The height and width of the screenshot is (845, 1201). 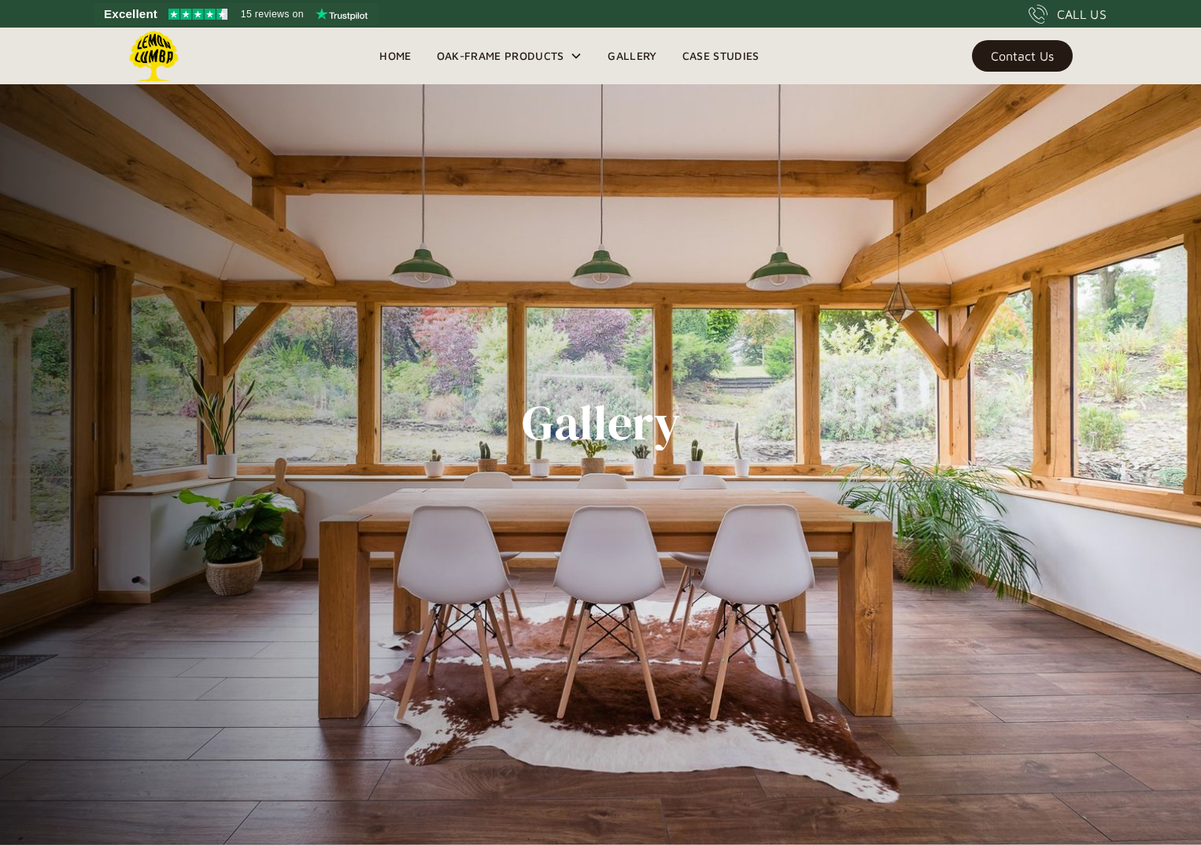 What do you see at coordinates (1023, 56) in the screenshot?
I see `div: Contact Us` at bounding box center [1023, 56].